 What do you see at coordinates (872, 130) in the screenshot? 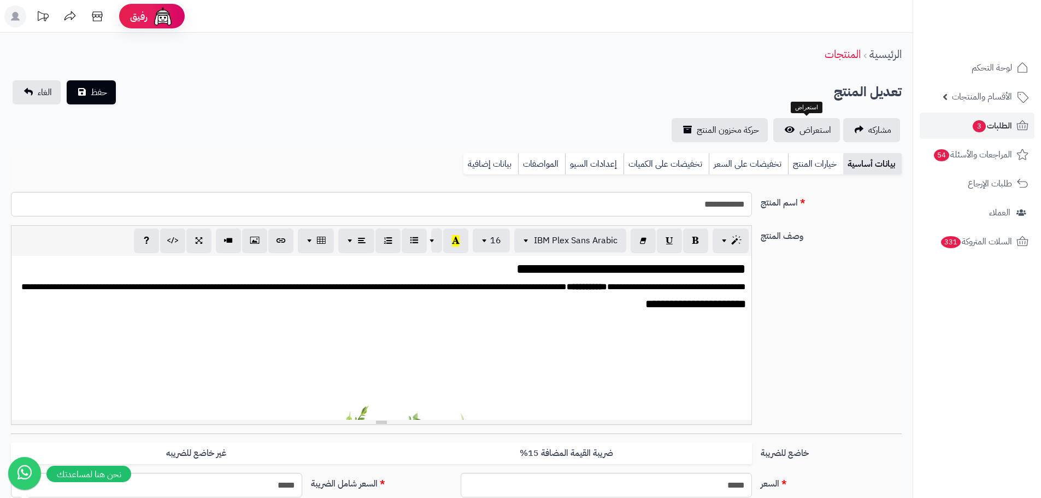
I see `a: مشاركه` at bounding box center [872, 130].